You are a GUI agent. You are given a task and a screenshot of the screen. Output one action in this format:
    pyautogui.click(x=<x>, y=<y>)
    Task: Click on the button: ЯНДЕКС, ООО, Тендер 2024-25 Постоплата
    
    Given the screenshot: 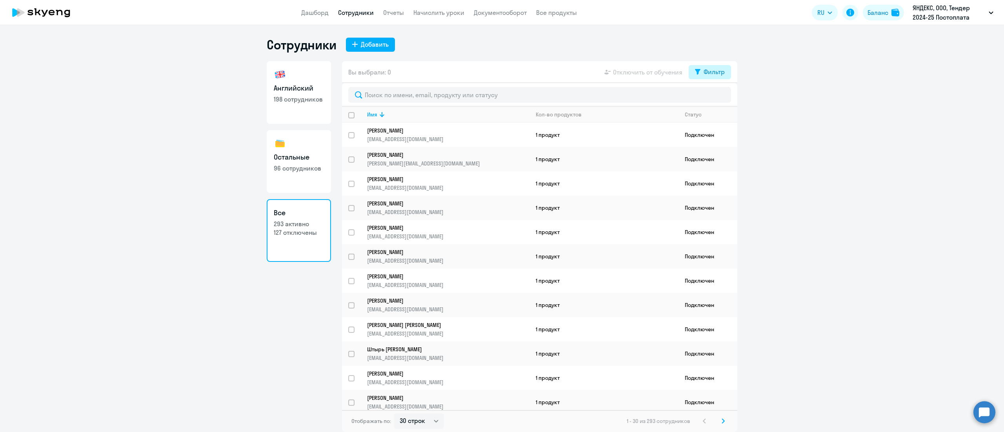 What is the action you would take?
    pyautogui.click(x=953, y=13)
    